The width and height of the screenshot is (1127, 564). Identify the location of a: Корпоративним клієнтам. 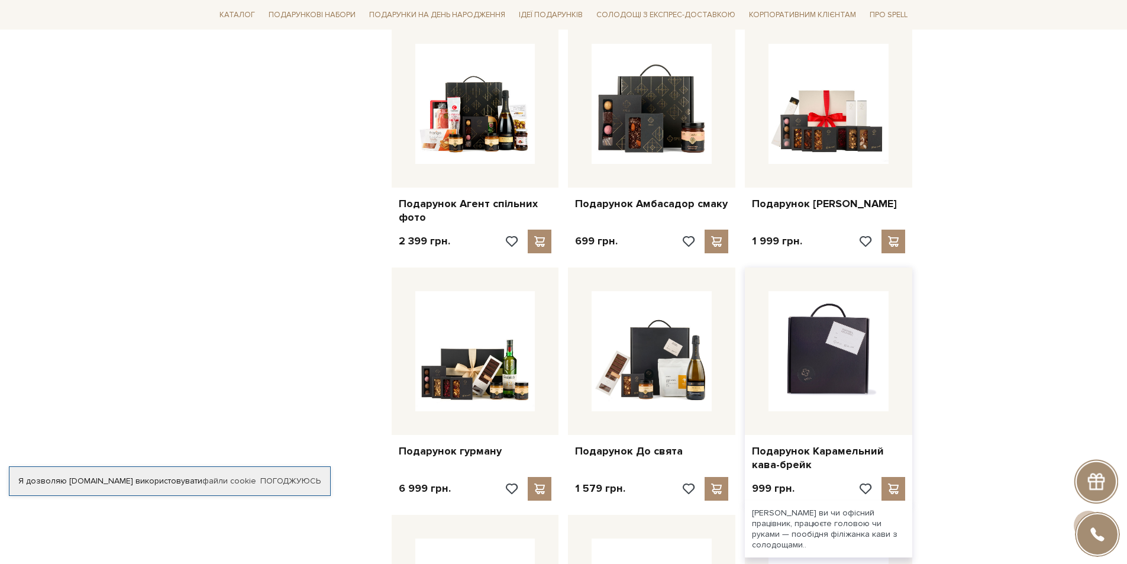
(802, 15).